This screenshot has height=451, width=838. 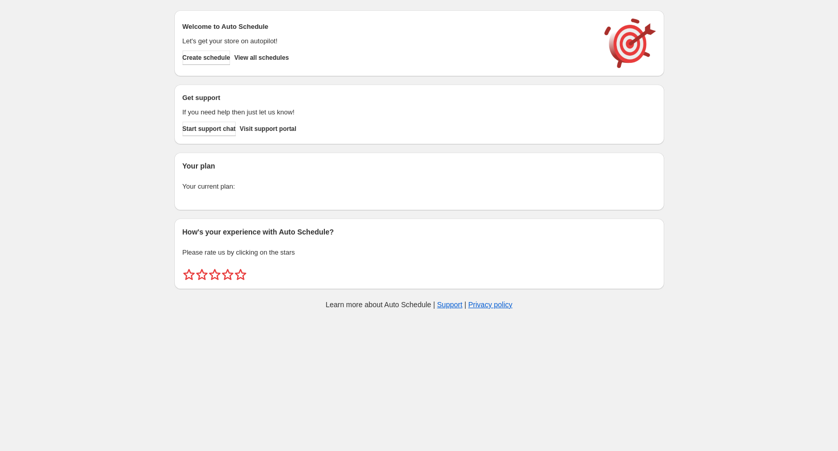 I want to click on h2: Your plan, so click(x=419, y=166).